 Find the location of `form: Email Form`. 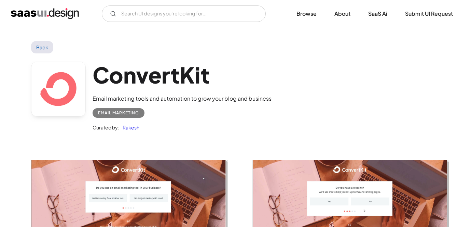

form: Email Form is located at coordinates (184, 14).